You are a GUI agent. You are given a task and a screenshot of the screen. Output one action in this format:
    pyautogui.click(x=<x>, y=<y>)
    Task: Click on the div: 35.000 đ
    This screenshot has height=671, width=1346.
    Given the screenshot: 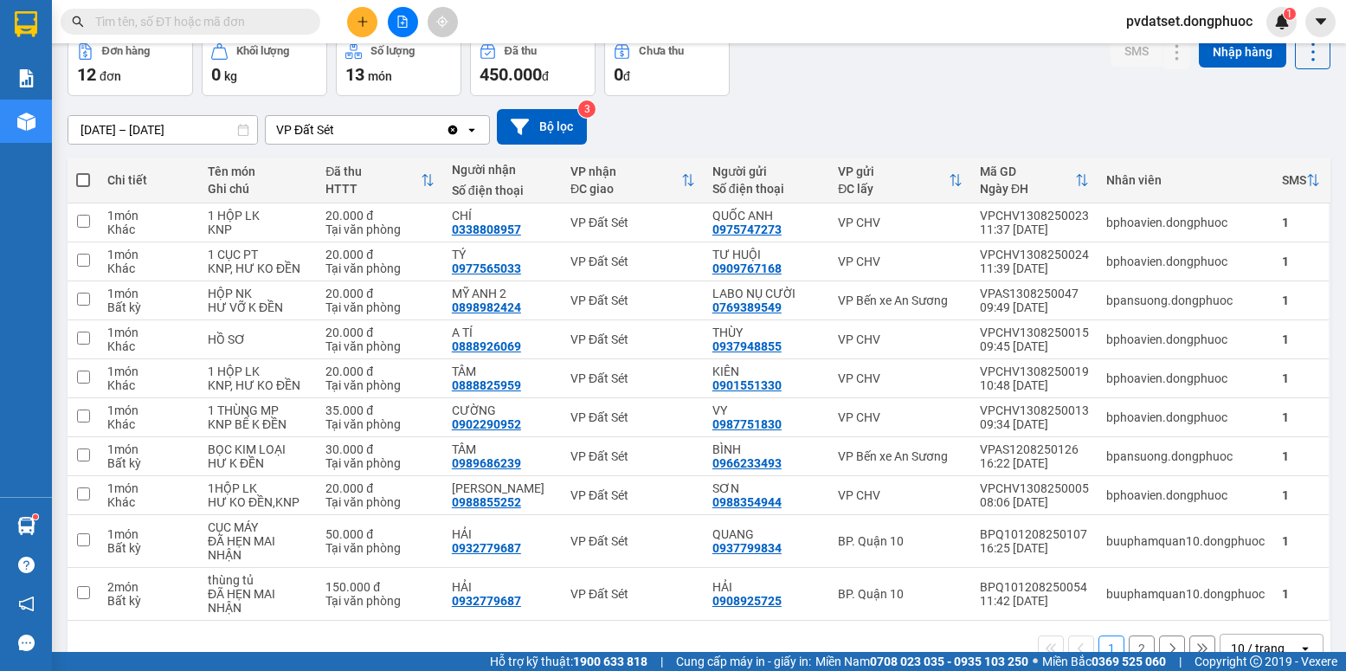 What is the action you would take?
    pyautogui.click(x=379, y=410)
    